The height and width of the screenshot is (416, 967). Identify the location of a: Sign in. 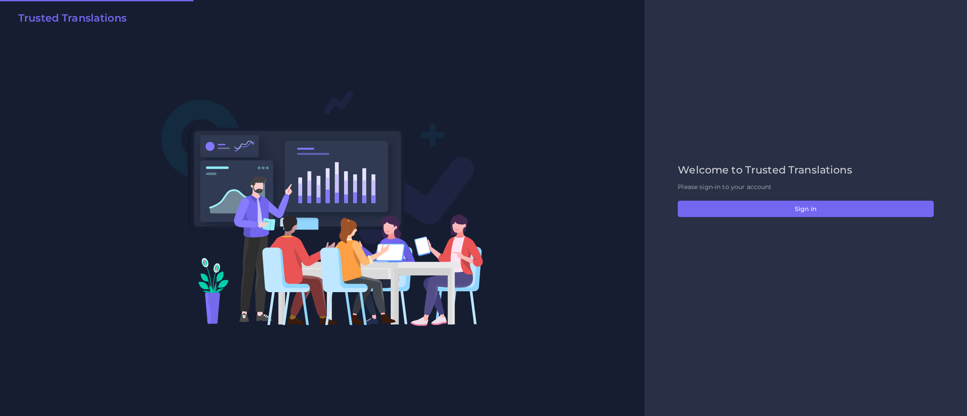
(805, 209).